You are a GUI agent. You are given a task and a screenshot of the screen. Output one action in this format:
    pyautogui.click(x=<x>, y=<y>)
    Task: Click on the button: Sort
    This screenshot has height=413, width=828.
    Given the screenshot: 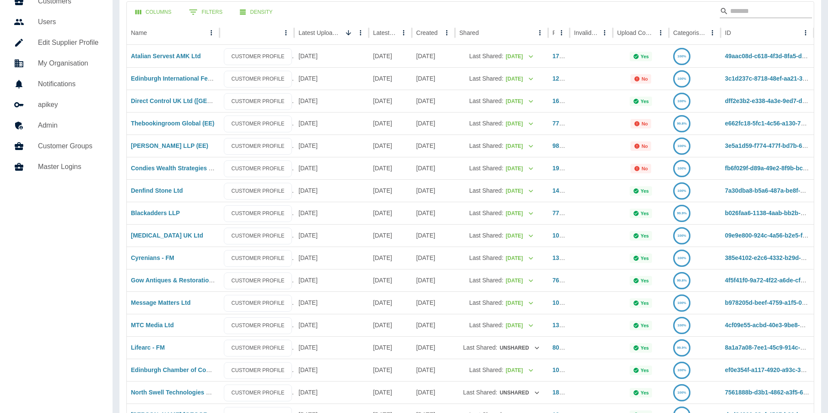 What is the action you would take?
    pyautogui.click(x=348, y=33)
    